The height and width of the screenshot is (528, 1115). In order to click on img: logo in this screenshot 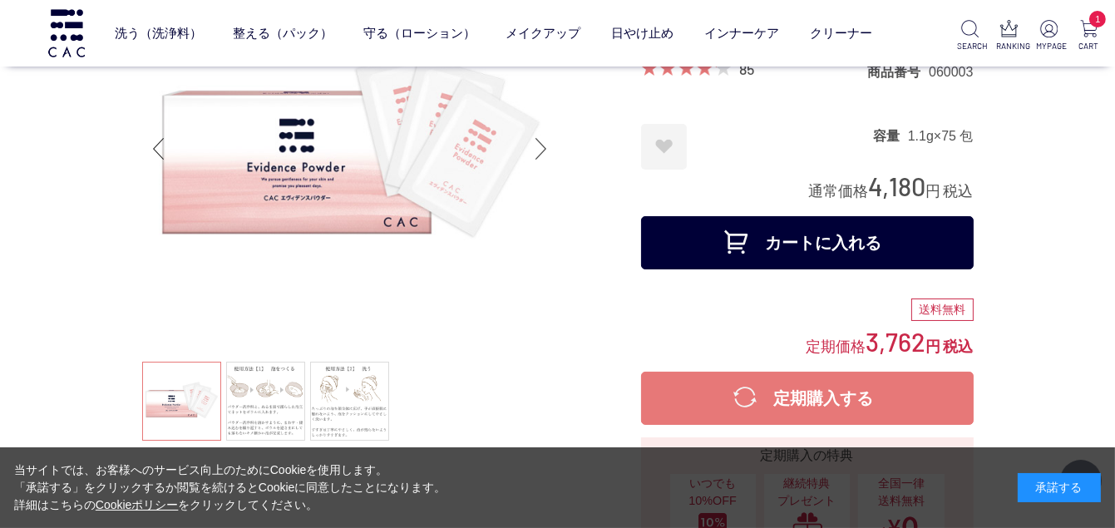, I will do `click(67, 32)`.